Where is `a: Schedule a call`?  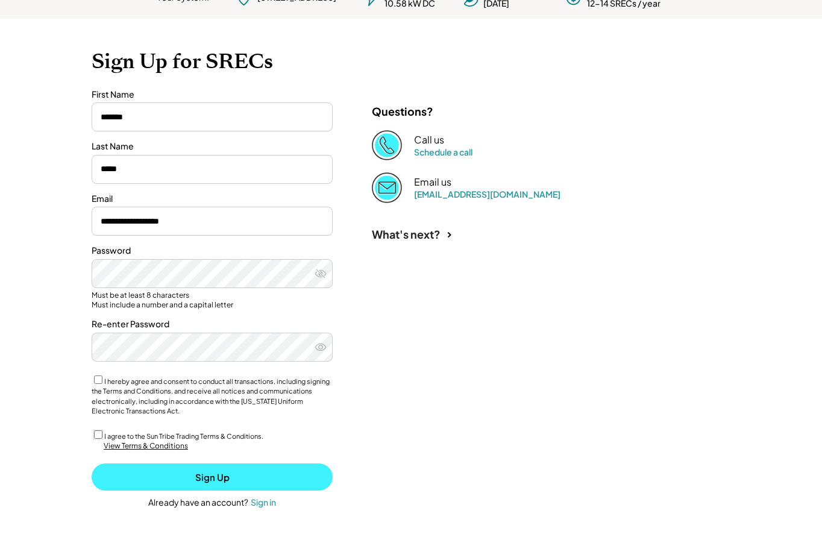 a: Schedule a call is located at coordinates (443, 152).